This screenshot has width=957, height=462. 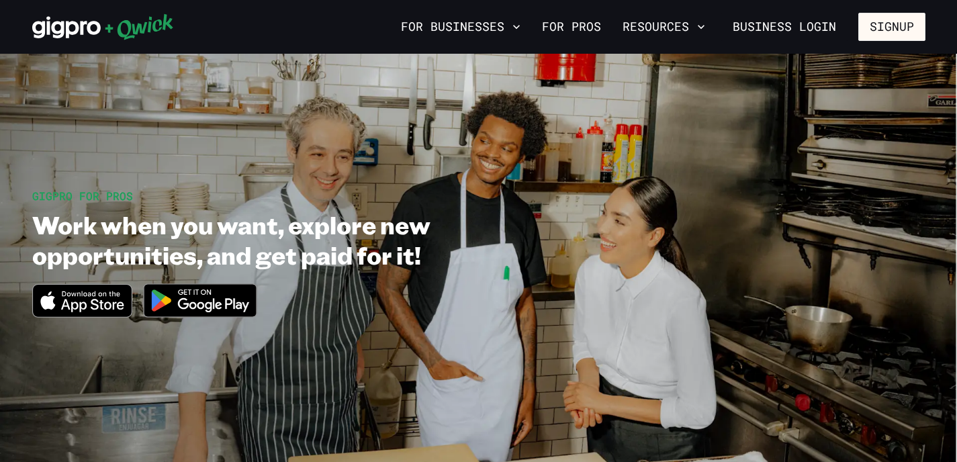 I want to click on button: For Businesses, so click(x=461, y=27).